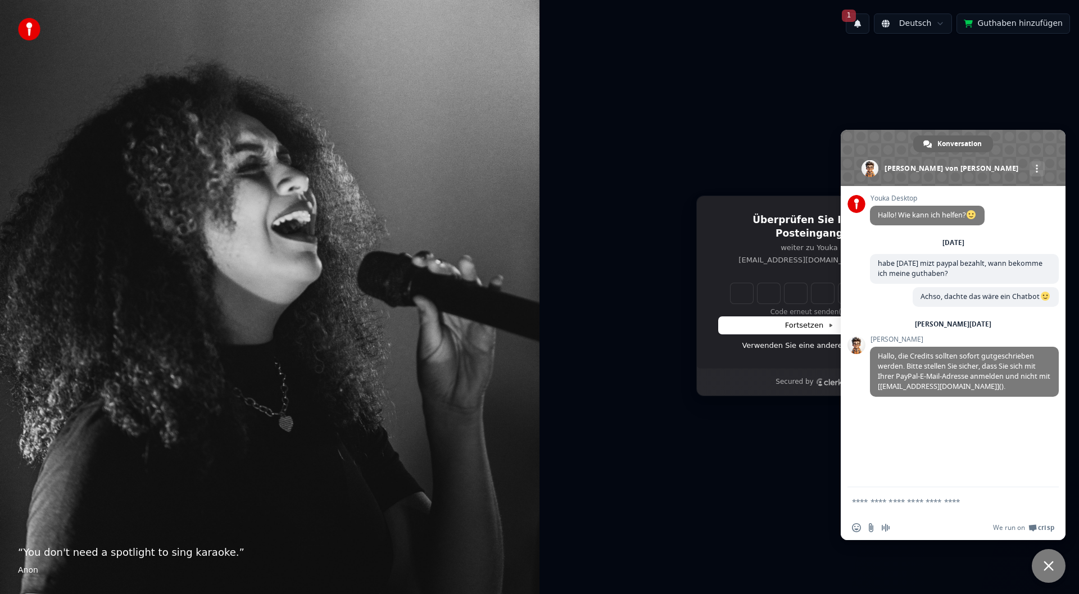 This screenshot has height=594, width=1079. I want to click on button: Guthaben hinzufügen, so click(1013, 24).